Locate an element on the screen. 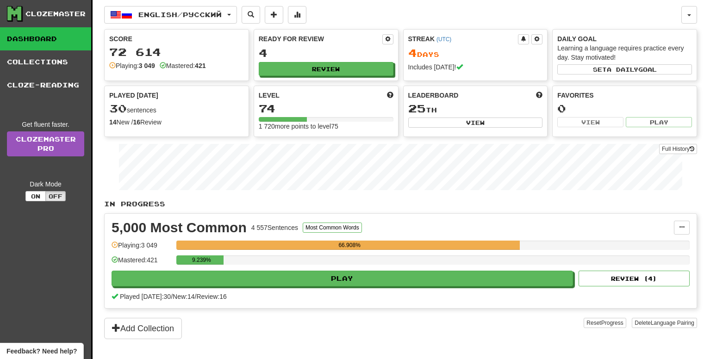 Image resolution: width=704 pixels, height=359 pixels. span: Open feedback widget is located at coordinates (42, 351).